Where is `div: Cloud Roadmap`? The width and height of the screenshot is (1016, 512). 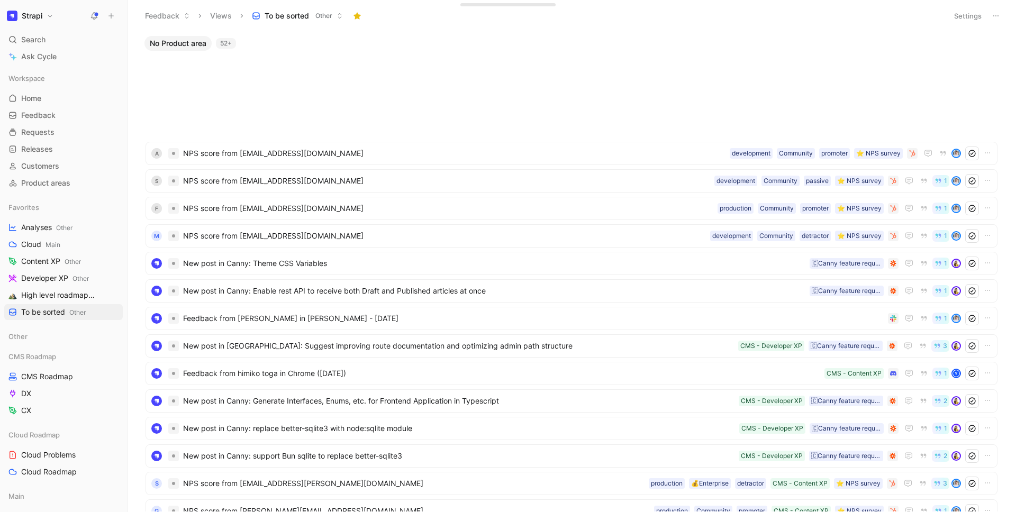
div: Cloud Roadmap is located at coordinates (63, 435).